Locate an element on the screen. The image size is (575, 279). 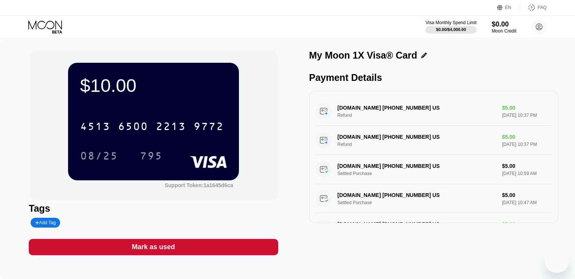
div: Payment Details is located at coordinates (434, 78).